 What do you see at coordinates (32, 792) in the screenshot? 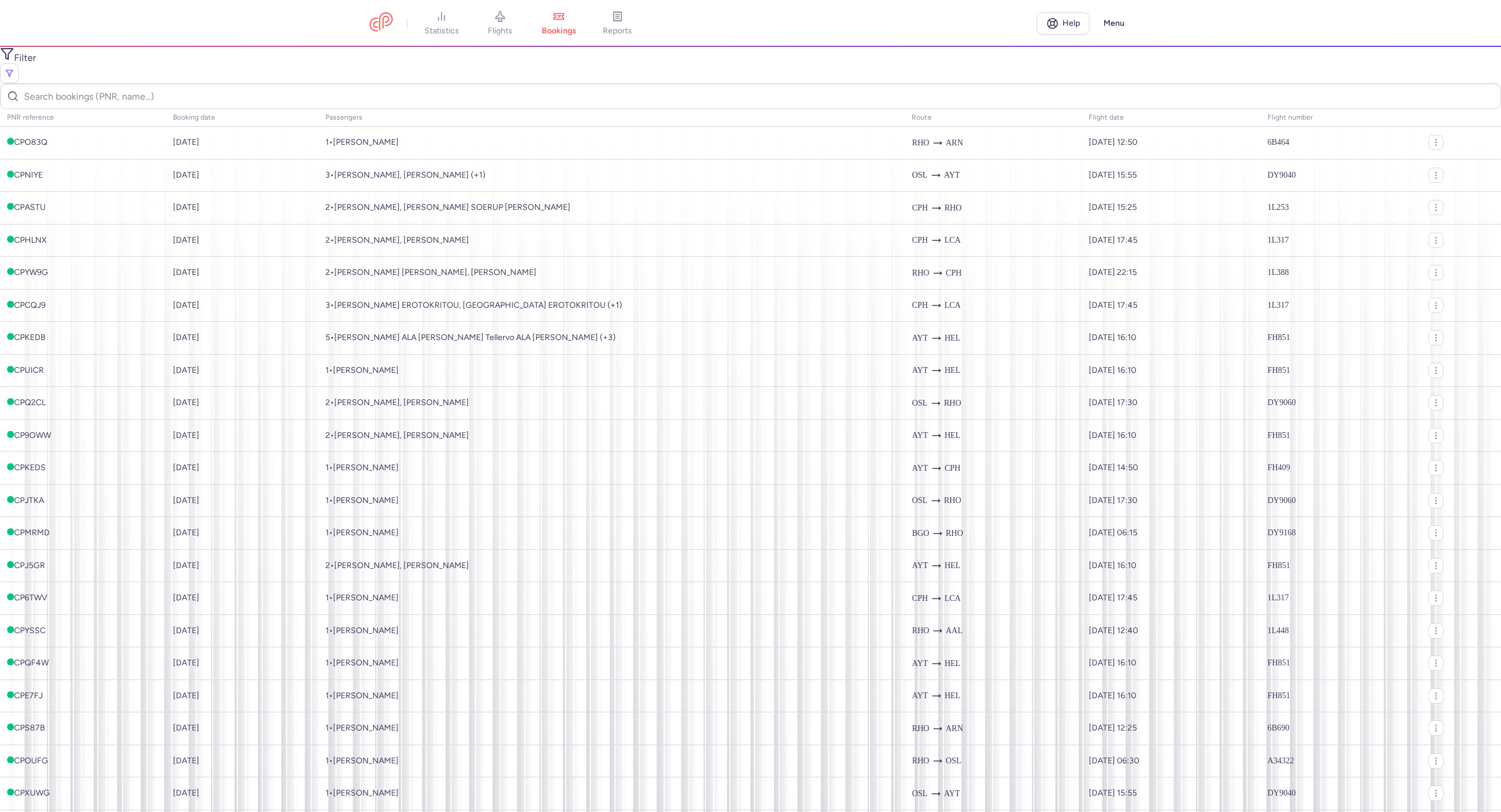
I see `span: CPXUWG` at bounding box center [32, 792].